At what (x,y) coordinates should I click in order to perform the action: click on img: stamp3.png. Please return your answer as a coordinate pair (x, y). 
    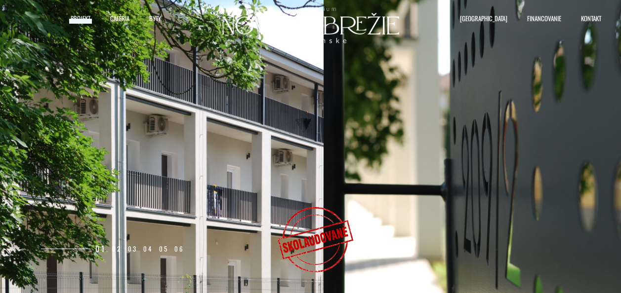
    Looking at the image, I should click on (315, 240).